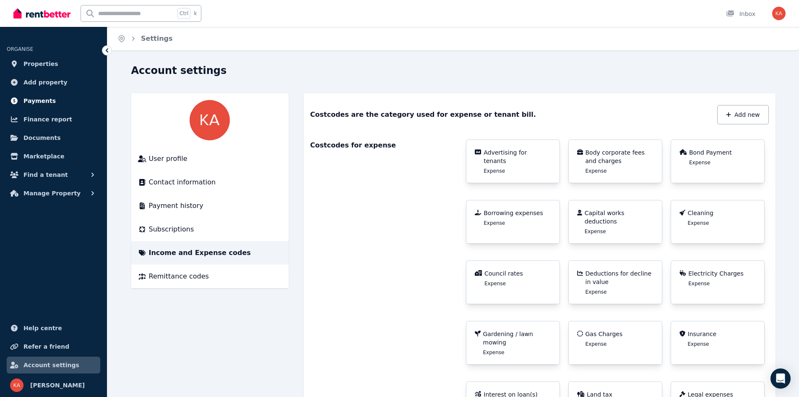  What do you see at coordinates (200, 253) in the screenshot?
I see `span: Income and Expense codes` at bounding box center [200, 253].